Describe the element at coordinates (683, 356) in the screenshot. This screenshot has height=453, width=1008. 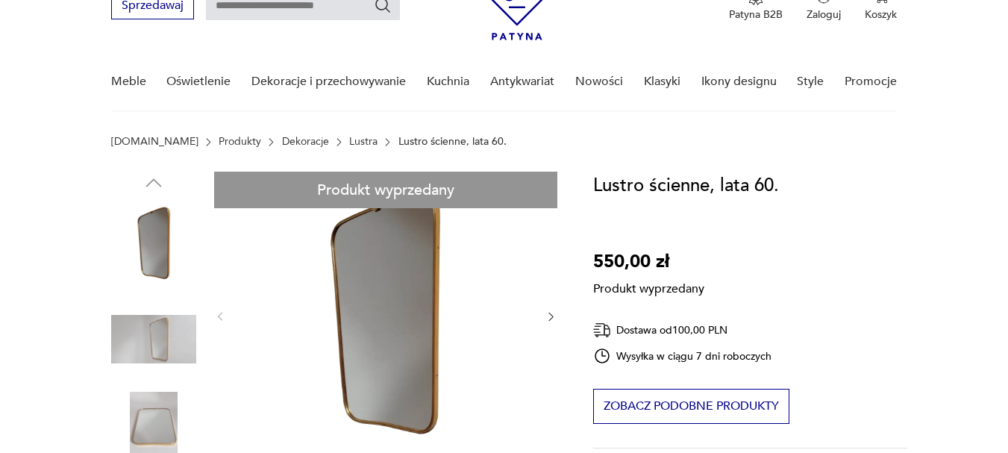
I see `div: Wysyłka w ciągu 7 dni roboczych` at that location.